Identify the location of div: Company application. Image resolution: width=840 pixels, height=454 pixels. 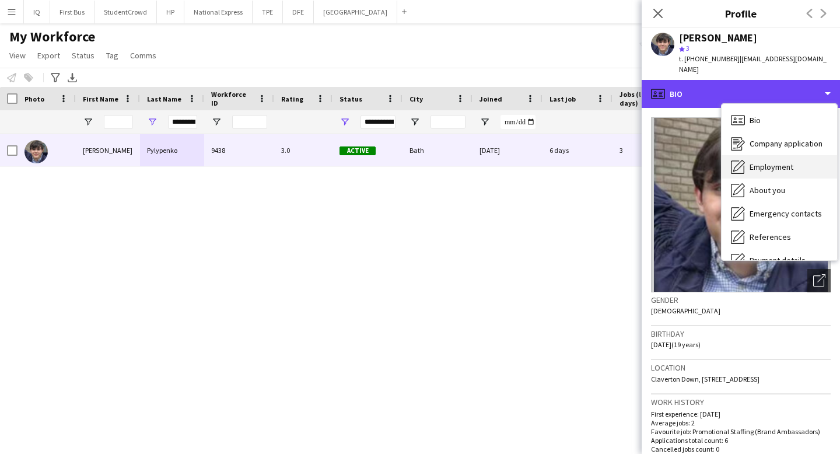
(779, 143).